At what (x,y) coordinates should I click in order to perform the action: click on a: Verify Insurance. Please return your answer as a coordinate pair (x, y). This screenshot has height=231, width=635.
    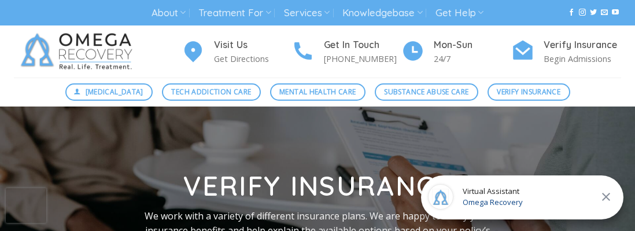
    Looking at the image, I should click on (529, 92).